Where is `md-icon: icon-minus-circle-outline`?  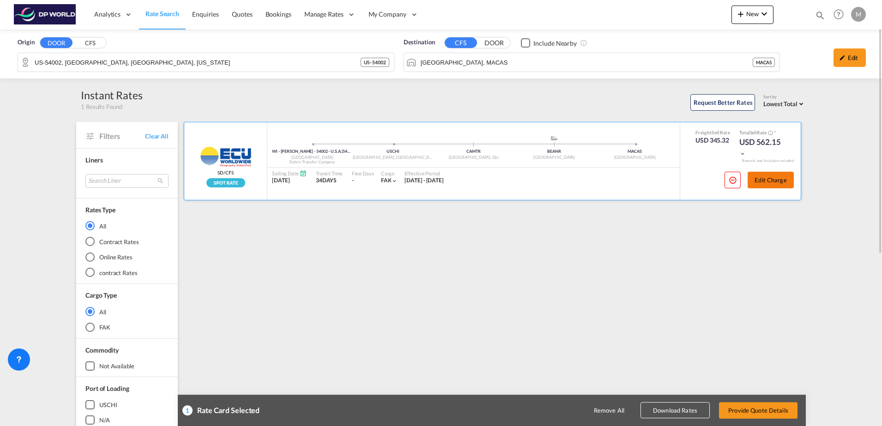 md-icon: icon-minus-circle-outline is located at coordinates (733, 180).